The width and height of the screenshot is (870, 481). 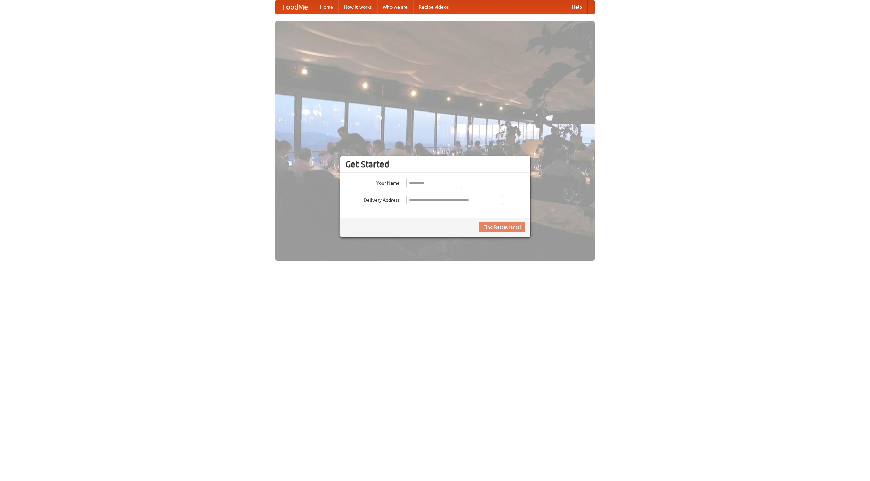 I want to click on a: FoodMe, so click(x=295, y=7).